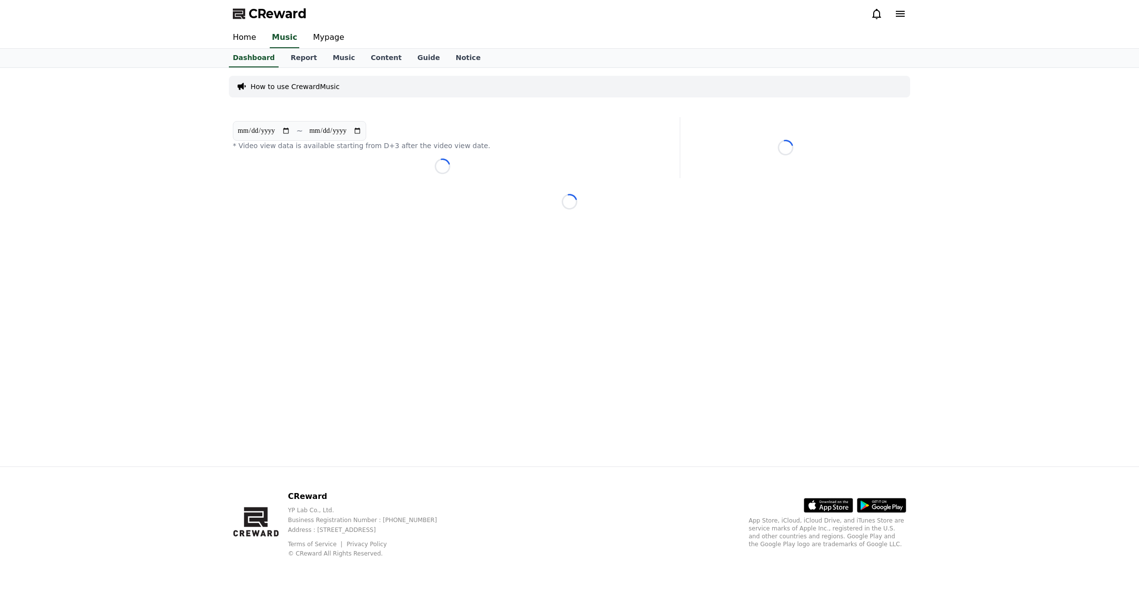  I want to click on span: CReward, so click(278, 14).